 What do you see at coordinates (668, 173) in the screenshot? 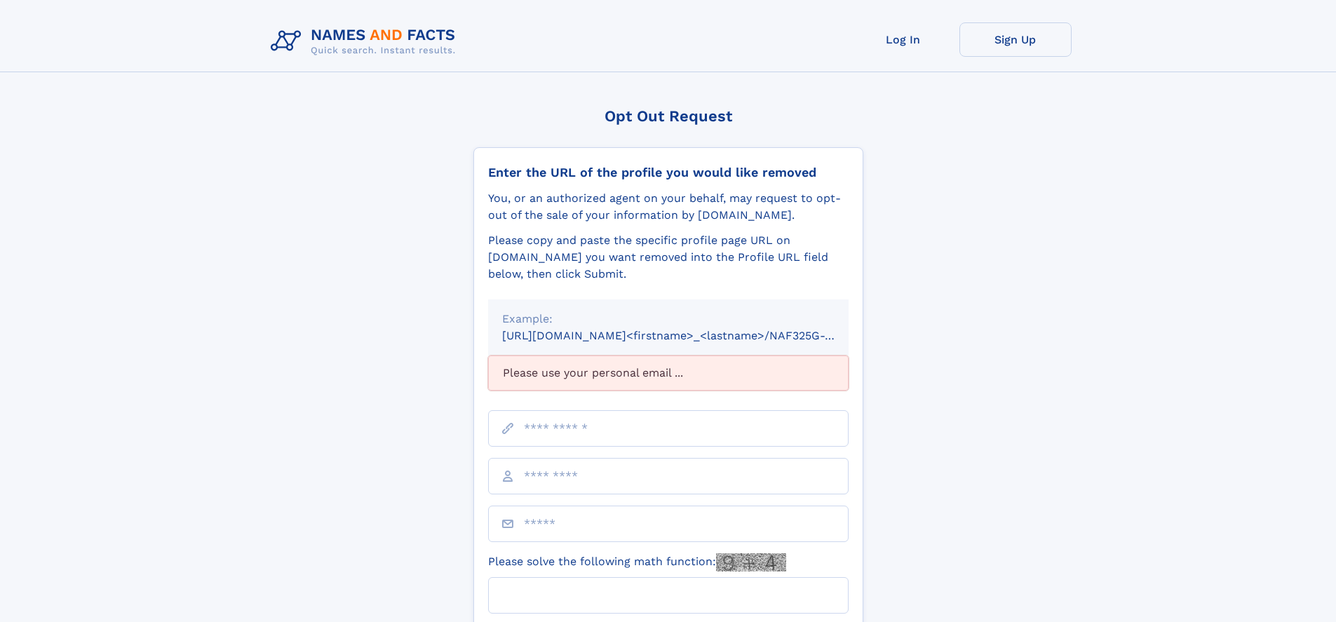
I see `div: Enter the URL of the profile you would like removed` at bounding box center [668, 173].